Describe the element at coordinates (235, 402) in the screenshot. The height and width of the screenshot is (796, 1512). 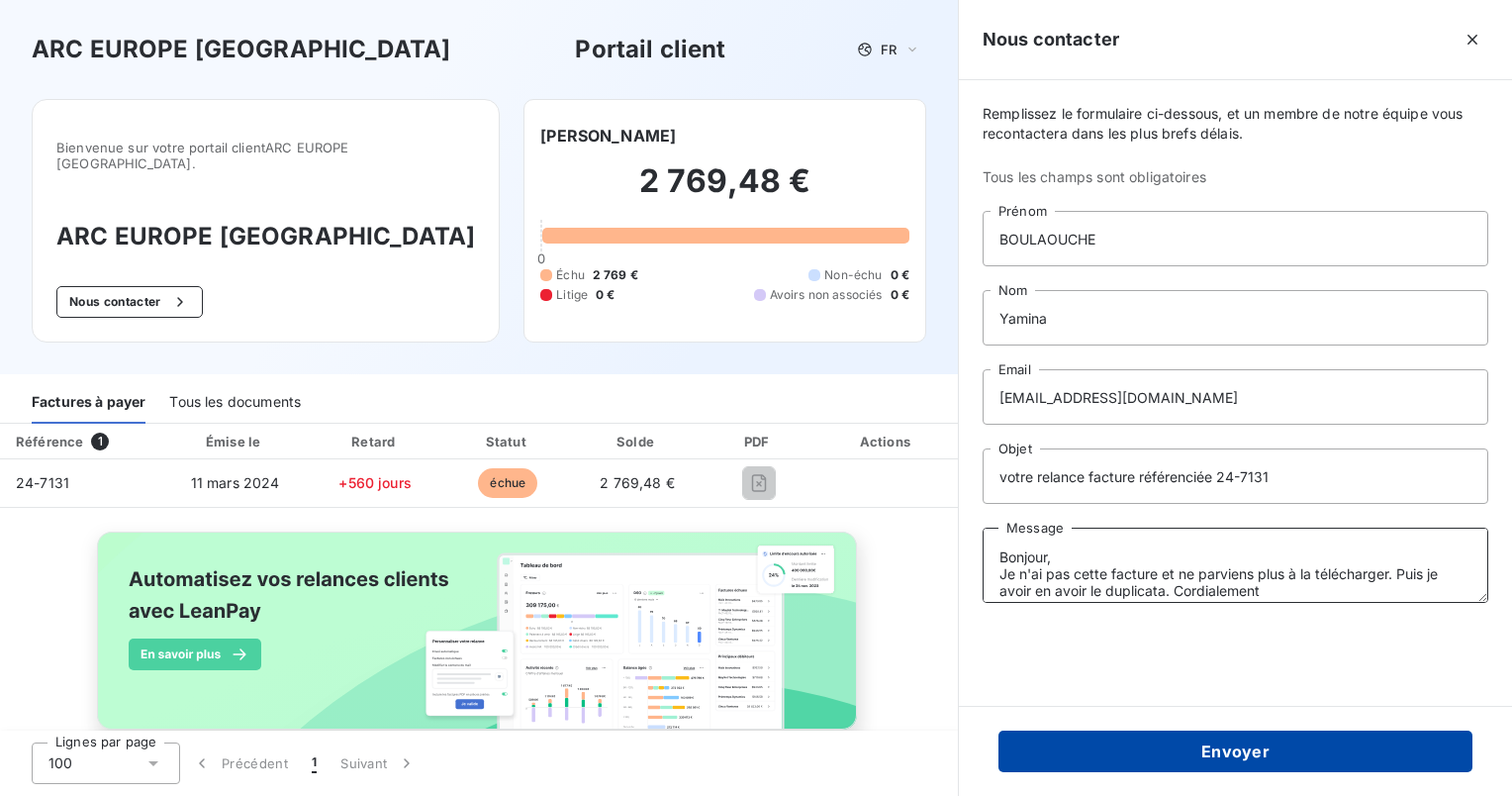
I see `div: Tous les documents` at that location.